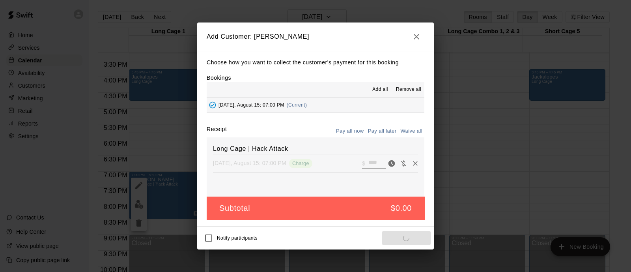 The width and height of the screenshot is (631, 272). I want to click on span: Pay now, so click(391, 162).